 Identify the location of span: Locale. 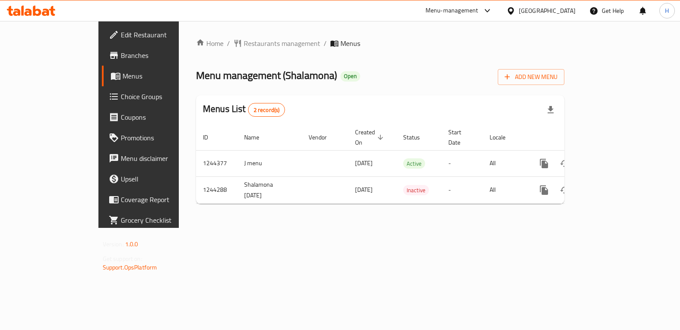
(503, 137).